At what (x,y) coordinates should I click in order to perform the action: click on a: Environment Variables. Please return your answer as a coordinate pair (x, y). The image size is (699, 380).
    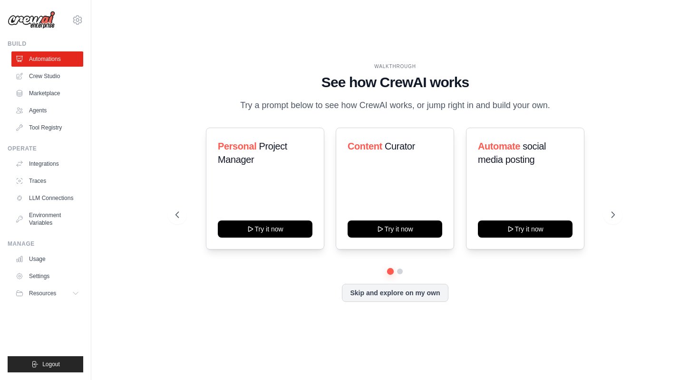
    Looking at the image, I should click on (47, 219).